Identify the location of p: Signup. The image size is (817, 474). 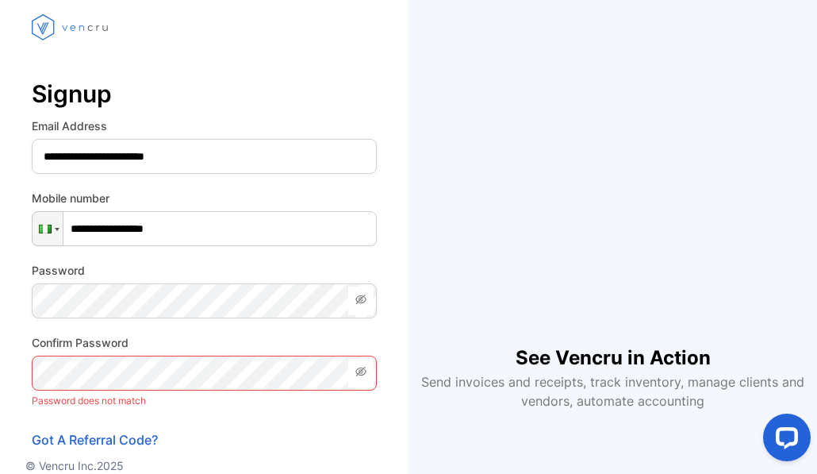
(204, 94).